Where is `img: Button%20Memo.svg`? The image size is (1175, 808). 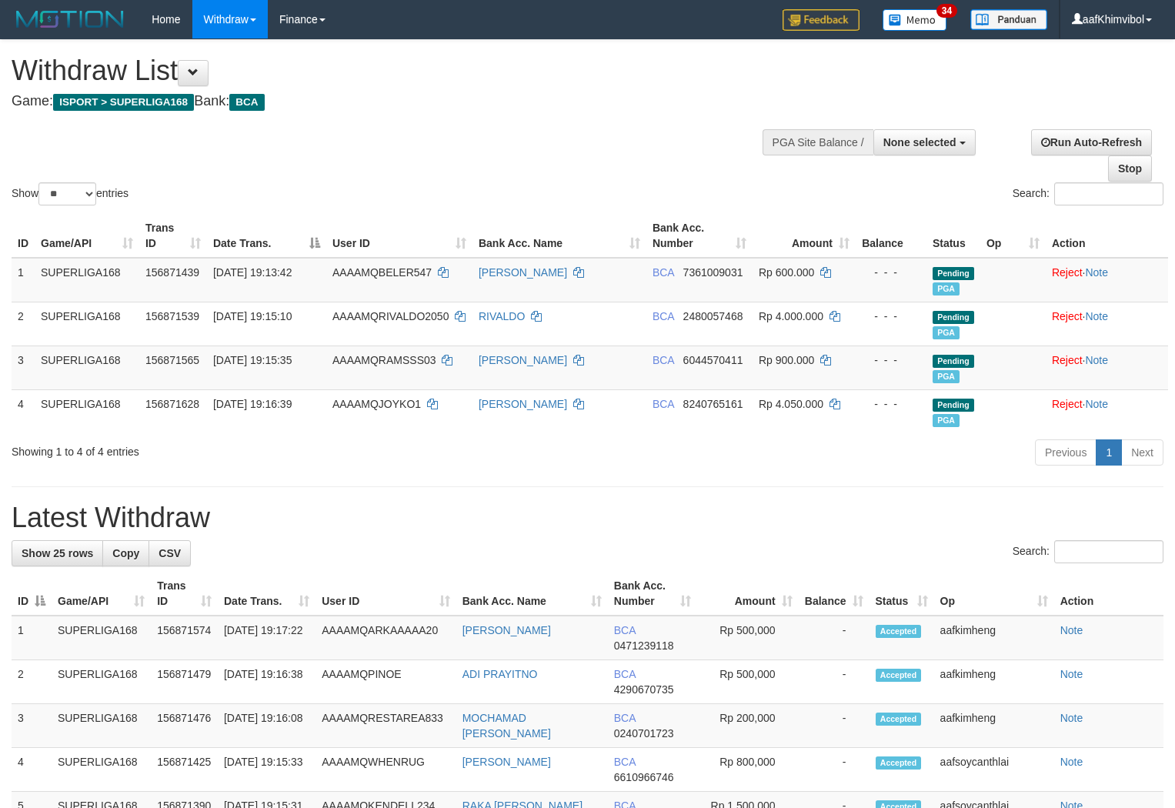 img: Button%20Memo.svg is located at coordinates (915, 20).